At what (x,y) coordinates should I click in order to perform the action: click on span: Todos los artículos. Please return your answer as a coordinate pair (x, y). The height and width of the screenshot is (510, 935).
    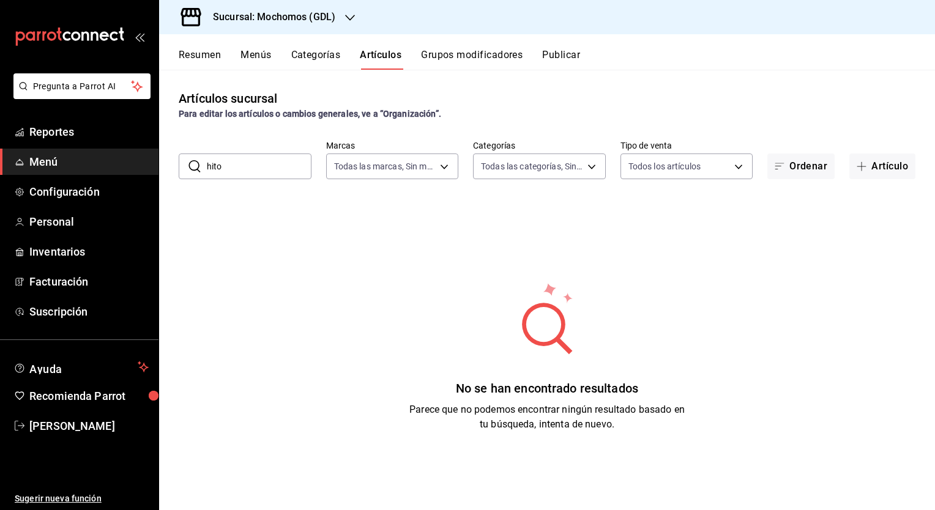
    Looking at the image, I should click on (664, 166).